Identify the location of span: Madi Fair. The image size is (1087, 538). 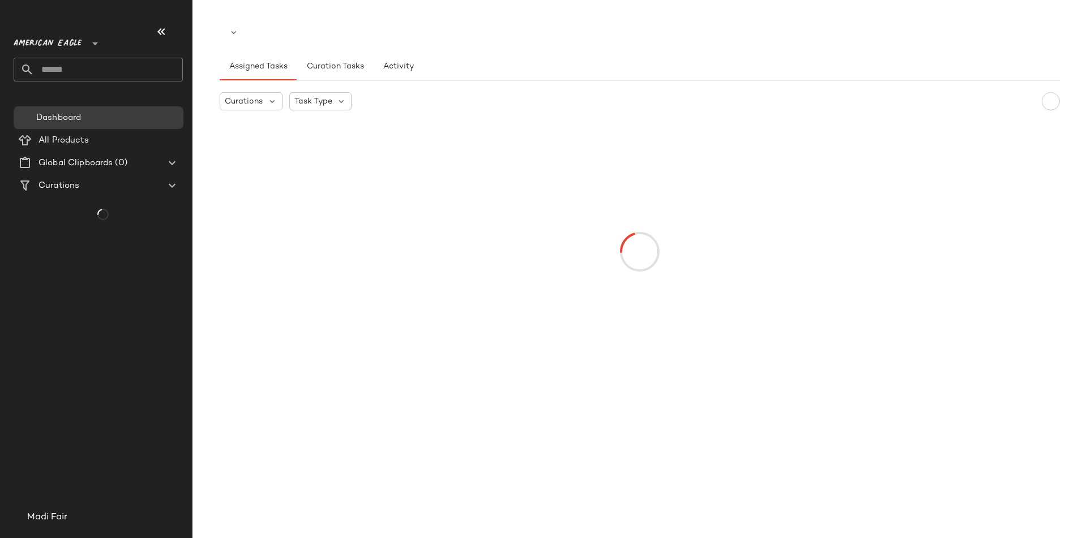
(47, 518).